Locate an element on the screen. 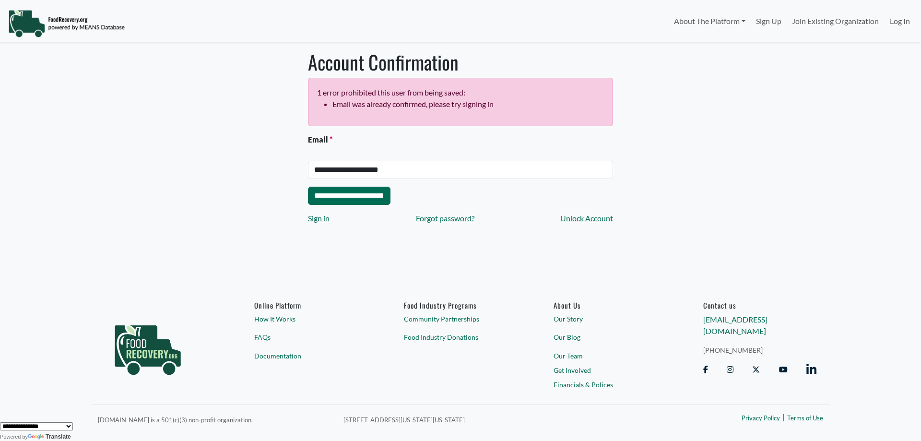  a: Get Involved is located at coordinates (610, 370).